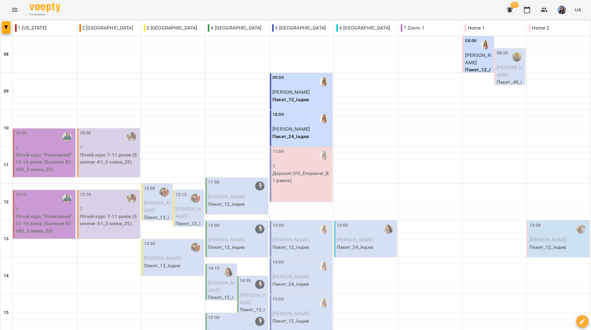  Describe the element at coordinates (214, 269) in the screenshot. I see `label: 14:15` at that location.